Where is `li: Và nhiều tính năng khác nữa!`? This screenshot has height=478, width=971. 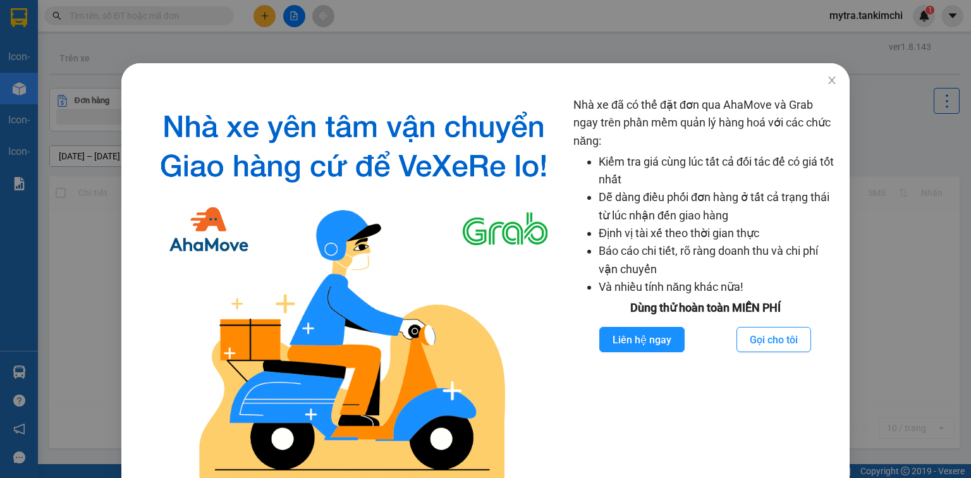
li: Và nhiều tính năng khác nữa! is located at coordinates (718, 287).